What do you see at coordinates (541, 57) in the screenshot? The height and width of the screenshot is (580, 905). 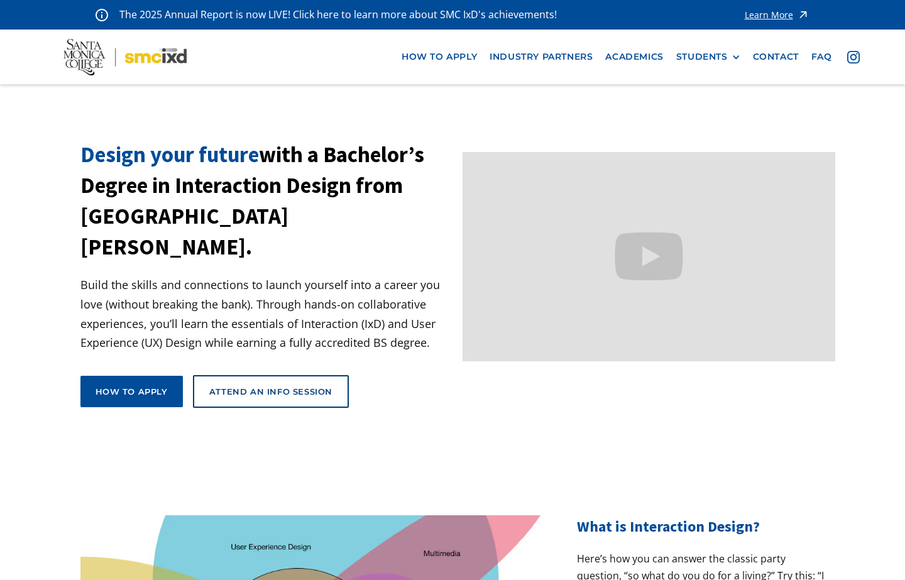 I see `a: industry partners` at bounding box center [541, 57].